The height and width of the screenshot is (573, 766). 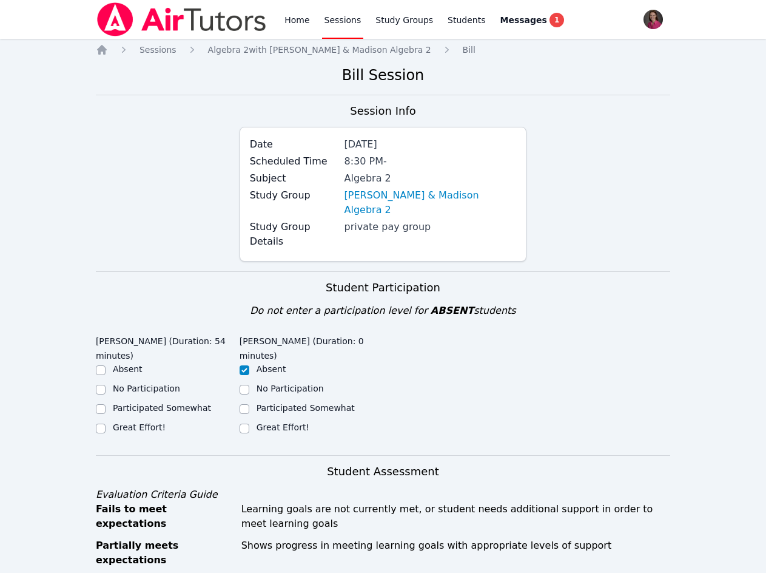 I want to click on a: Sessions, so click(x=158, y=50).